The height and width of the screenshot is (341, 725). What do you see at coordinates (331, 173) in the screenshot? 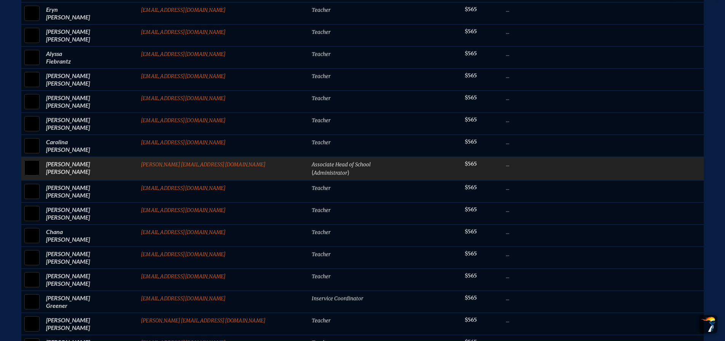
I see `span: Administrator` at bounding box center [331, 173].